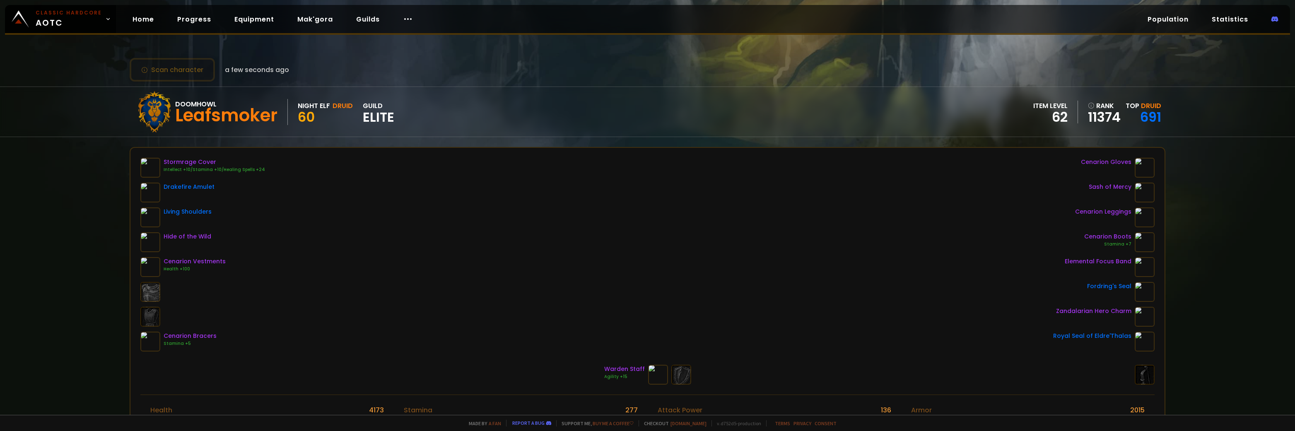 This screenshot has width=1295, height=431. What do you see at coordinates (625, 377) in the screenshot?
I see `div: Agility +15` at bounding box center [625, 377].